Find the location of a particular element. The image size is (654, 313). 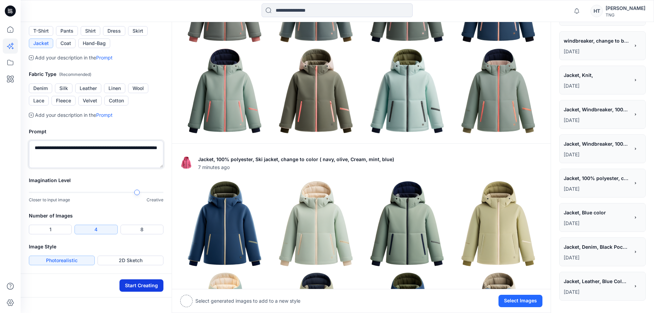

button: Coat is located at coordinates (66, 43).